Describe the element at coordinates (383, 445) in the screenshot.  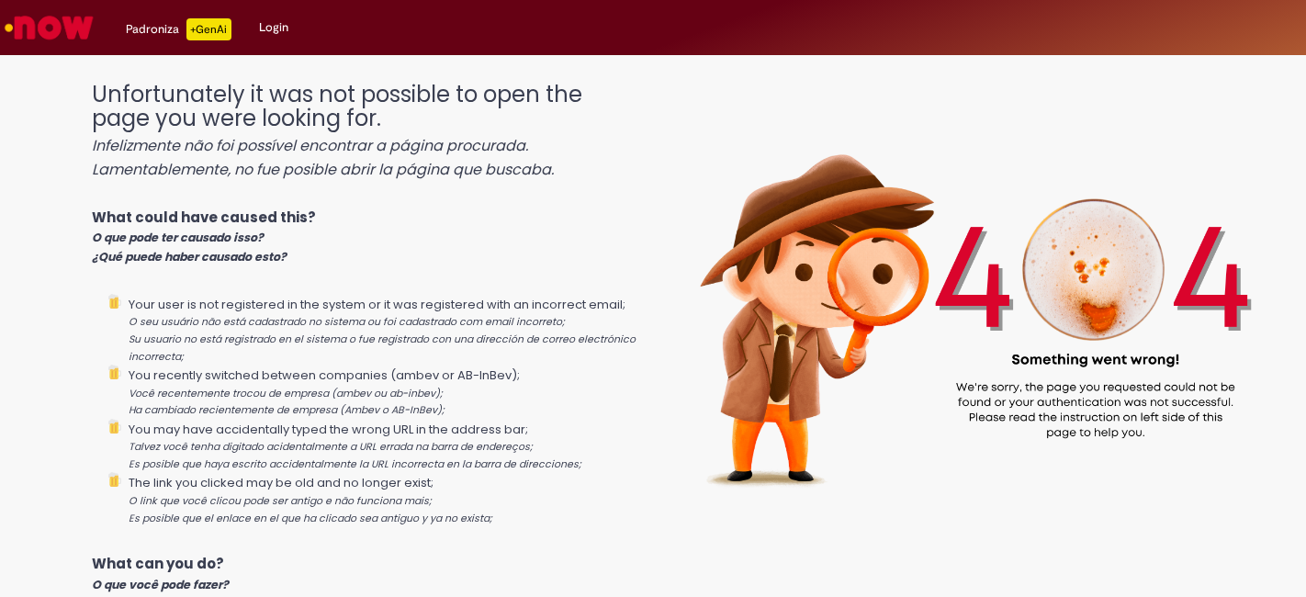
I see `li: You may have accidentally typed the wrong URL in the address bar;` at that location.